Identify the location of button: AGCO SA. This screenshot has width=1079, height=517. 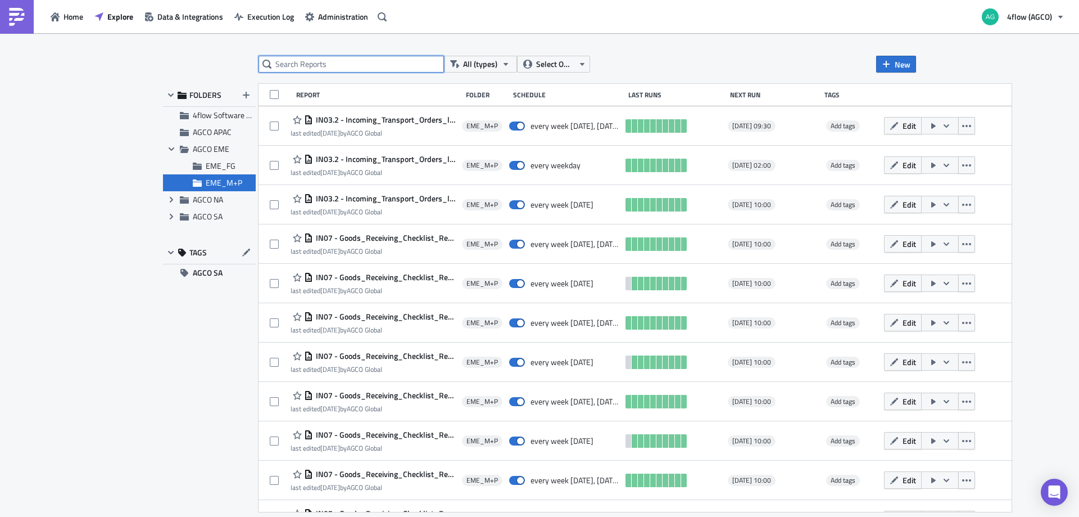
(209, 273).